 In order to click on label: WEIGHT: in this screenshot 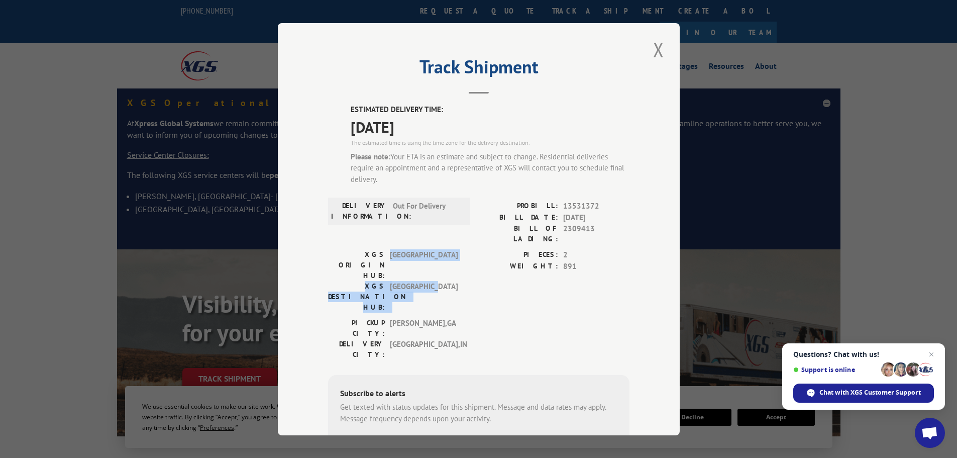, I will do `click(518, 266)`.